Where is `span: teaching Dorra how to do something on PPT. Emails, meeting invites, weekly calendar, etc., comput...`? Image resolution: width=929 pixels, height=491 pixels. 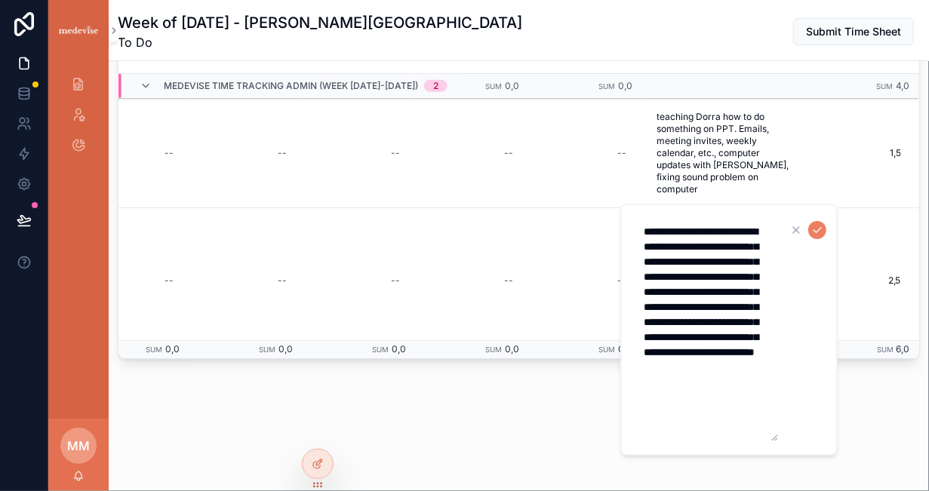 span: teaching Dorra how to do something on PPT. Emails, meeting invites, weekly calendar, etc., comput... is located at coordinates (724, 153).